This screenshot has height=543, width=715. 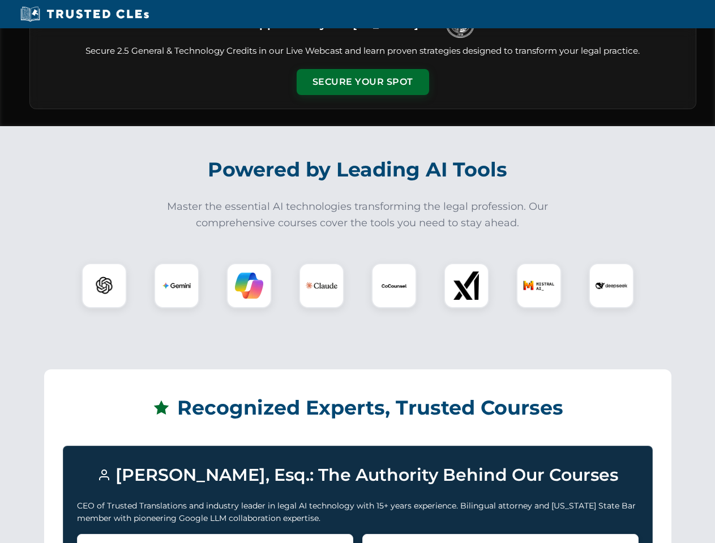 I want to click on p: CEO of Trusted Translations and industry leader in legal AI technology with 15+ years experience...., so click(x=358, y=512).